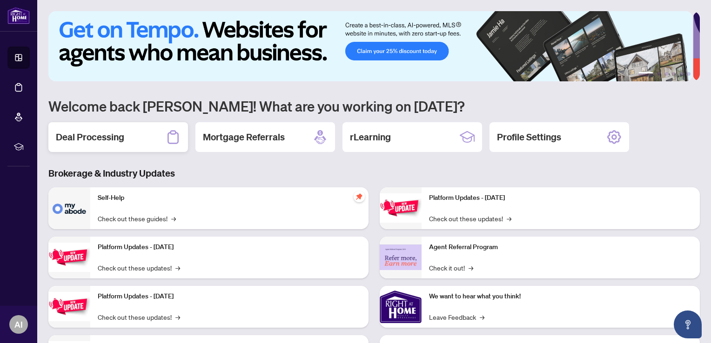  What do you see at coordinates (137, 219) in the screenshot?
I see `a: Check out these guides!→` at bounding box center [137, 219].